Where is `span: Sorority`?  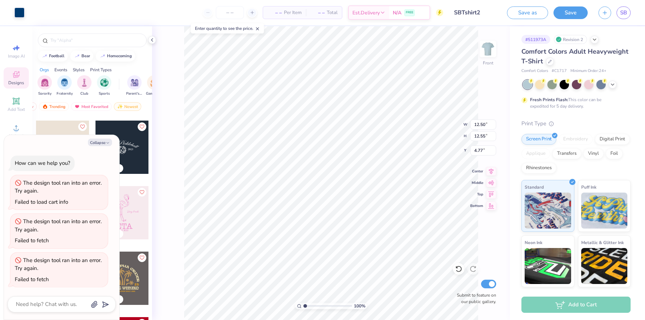
span: Sorority is located at coordinates (45, 94).